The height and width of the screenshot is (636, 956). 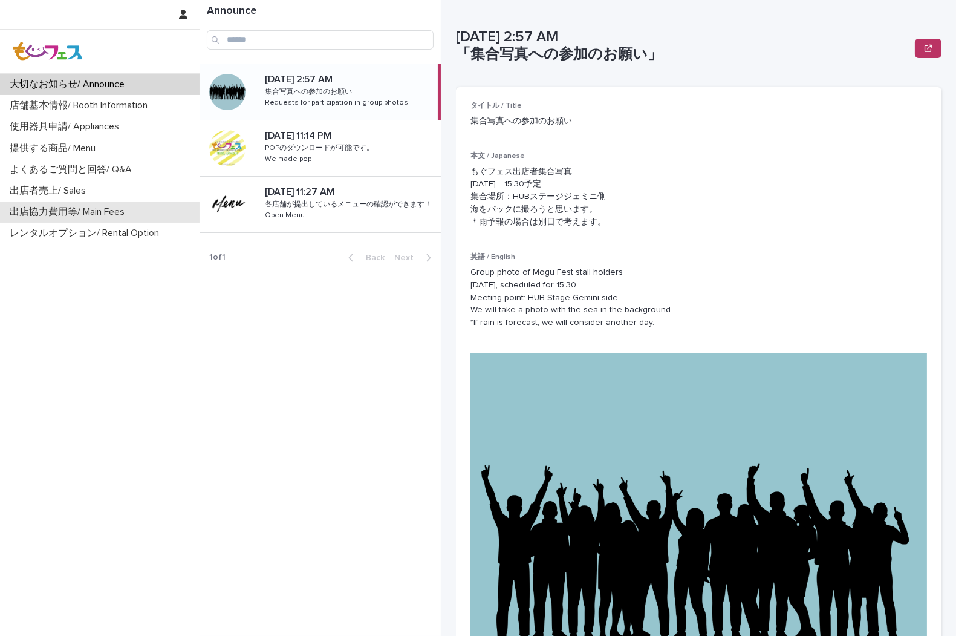 What do you see at coordinates (320, 11) in the screenshot?
I see `h1: Announce` at bounding box center [320, 11].